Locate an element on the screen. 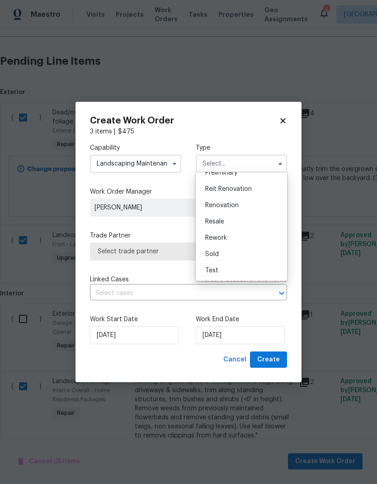 This screenshot has width=377, height=484. button: Create is located at coordinates (269, 360).